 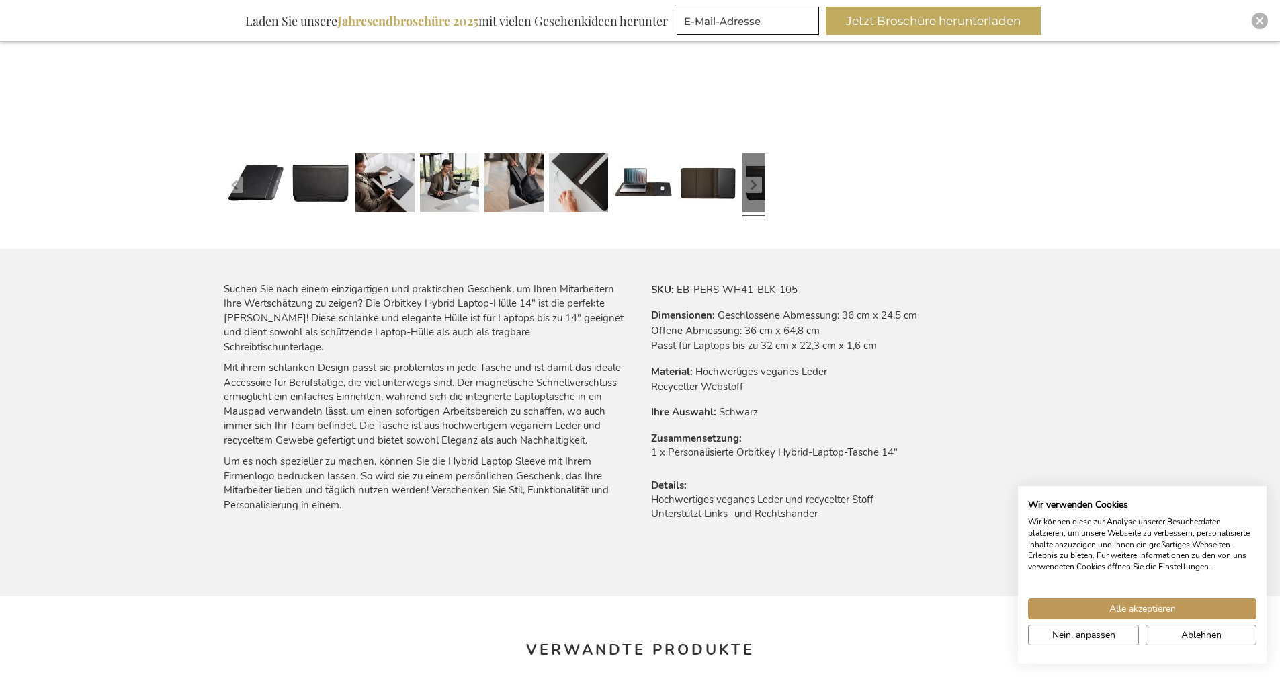 What do you see at coordinates (1143, 608) in the screenshot?
I see `button: Akzeptieren Sie alle cookies` at bounding box center [1143, 608].